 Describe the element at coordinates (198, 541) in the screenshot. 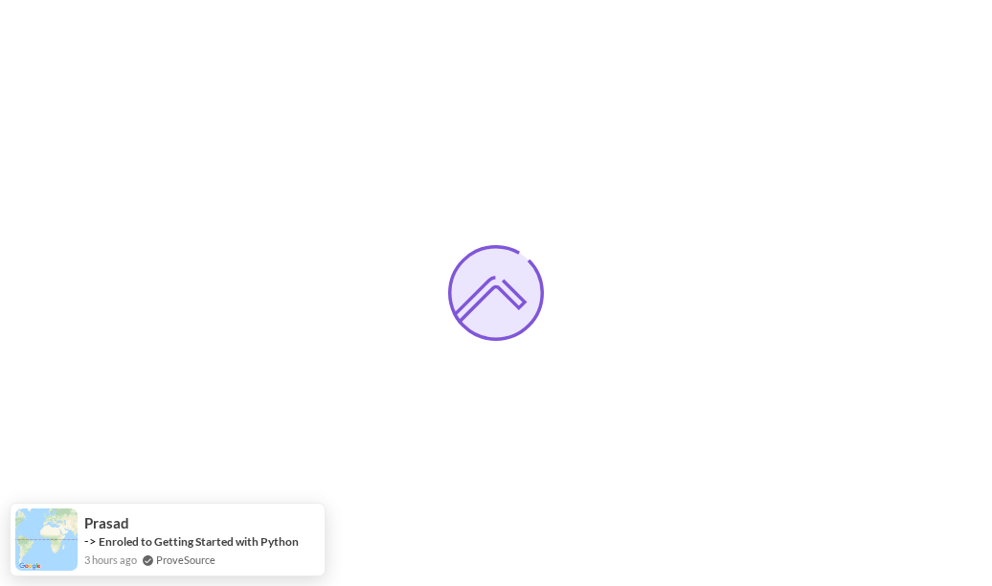

I see `a: Enroled to Getting Started with Python` at that location.